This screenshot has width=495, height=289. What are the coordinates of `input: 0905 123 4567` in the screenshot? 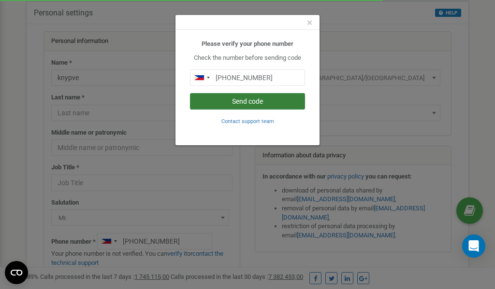 It's located at (247, 78).